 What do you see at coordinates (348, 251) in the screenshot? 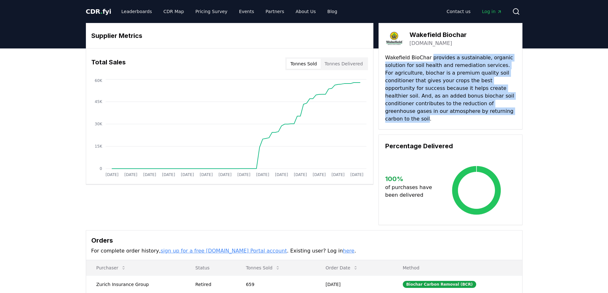
I see `a: here` at bounding box center [348, 251].